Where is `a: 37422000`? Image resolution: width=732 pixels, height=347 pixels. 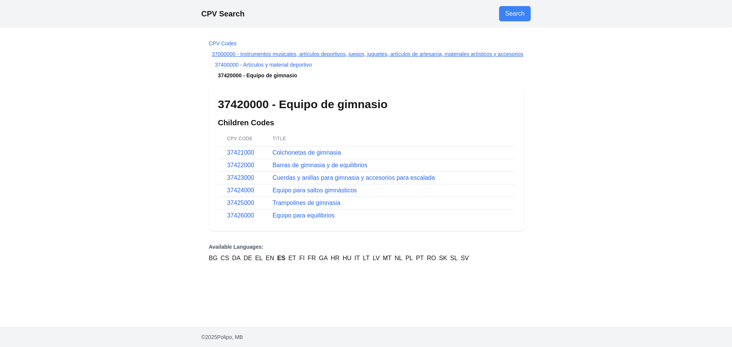 a: 37422000 is located at coordinates (240, 165).